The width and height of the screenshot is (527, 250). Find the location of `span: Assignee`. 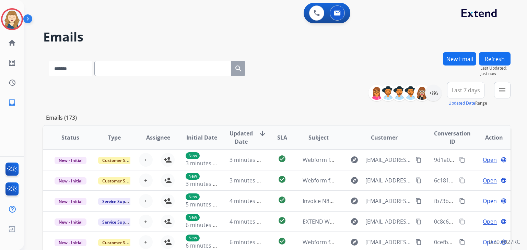

span: Assignee is located at coordinates (158, 138).